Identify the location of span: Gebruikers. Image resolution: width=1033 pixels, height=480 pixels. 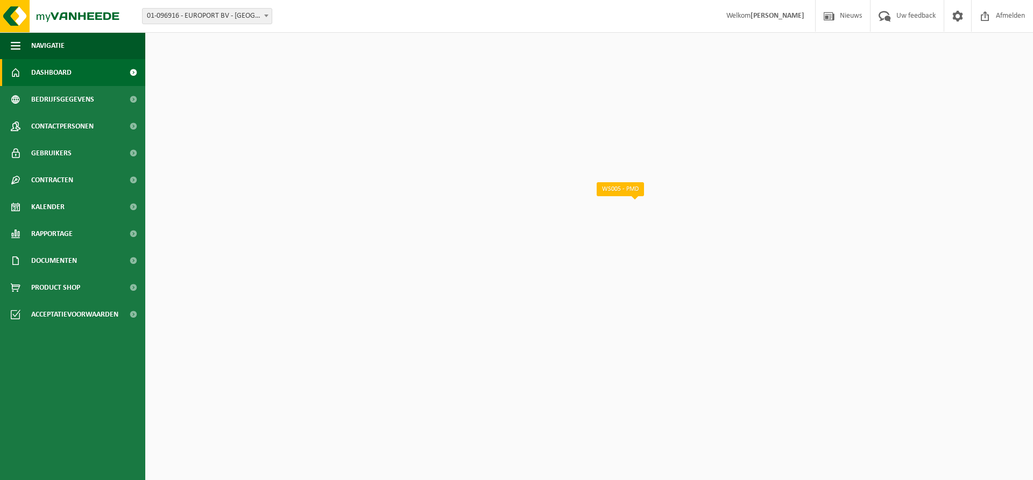
(51, 153).